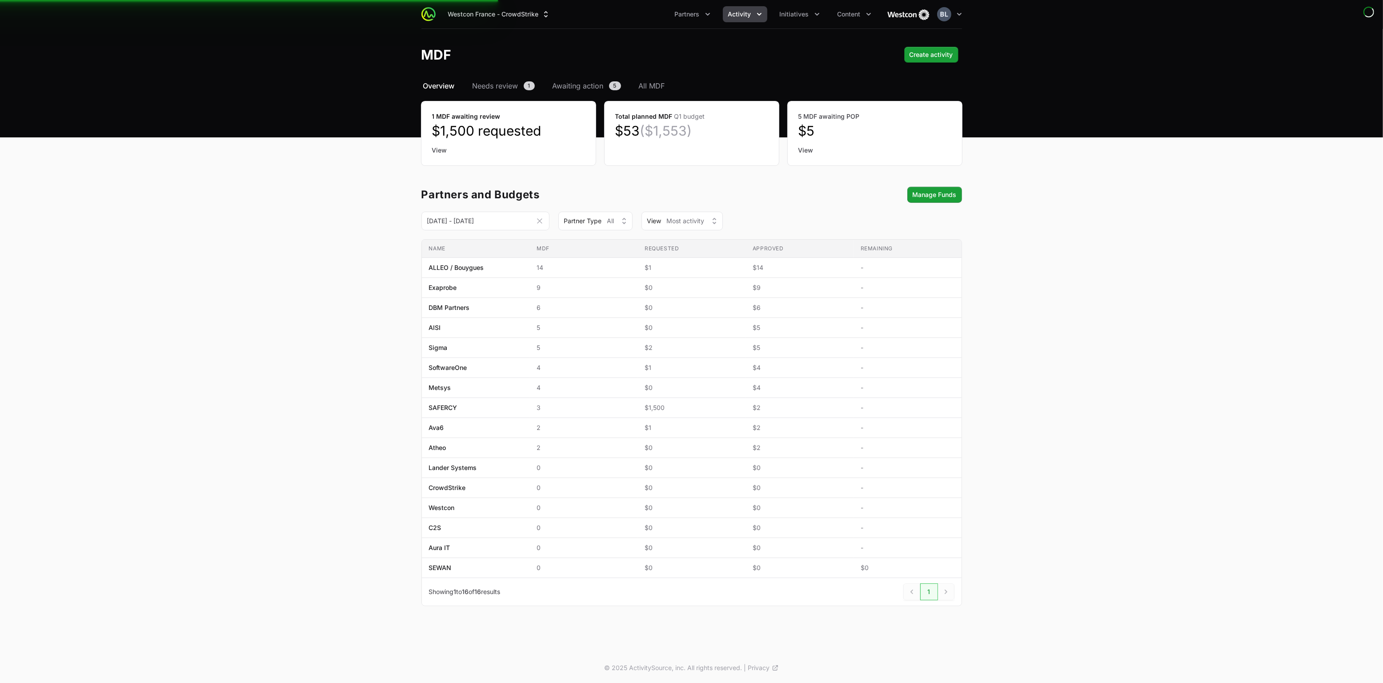 This screenshot has height=683, width=1383. What do you see at coordinates (908, 14) in the screenshot?
I see `img: Westcon France` at bounding box center [908, 14].